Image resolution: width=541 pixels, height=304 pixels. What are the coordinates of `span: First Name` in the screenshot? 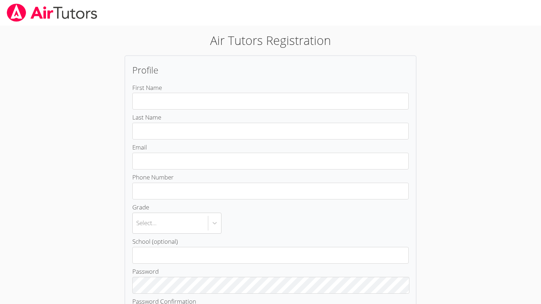 It's located at (147, 87).